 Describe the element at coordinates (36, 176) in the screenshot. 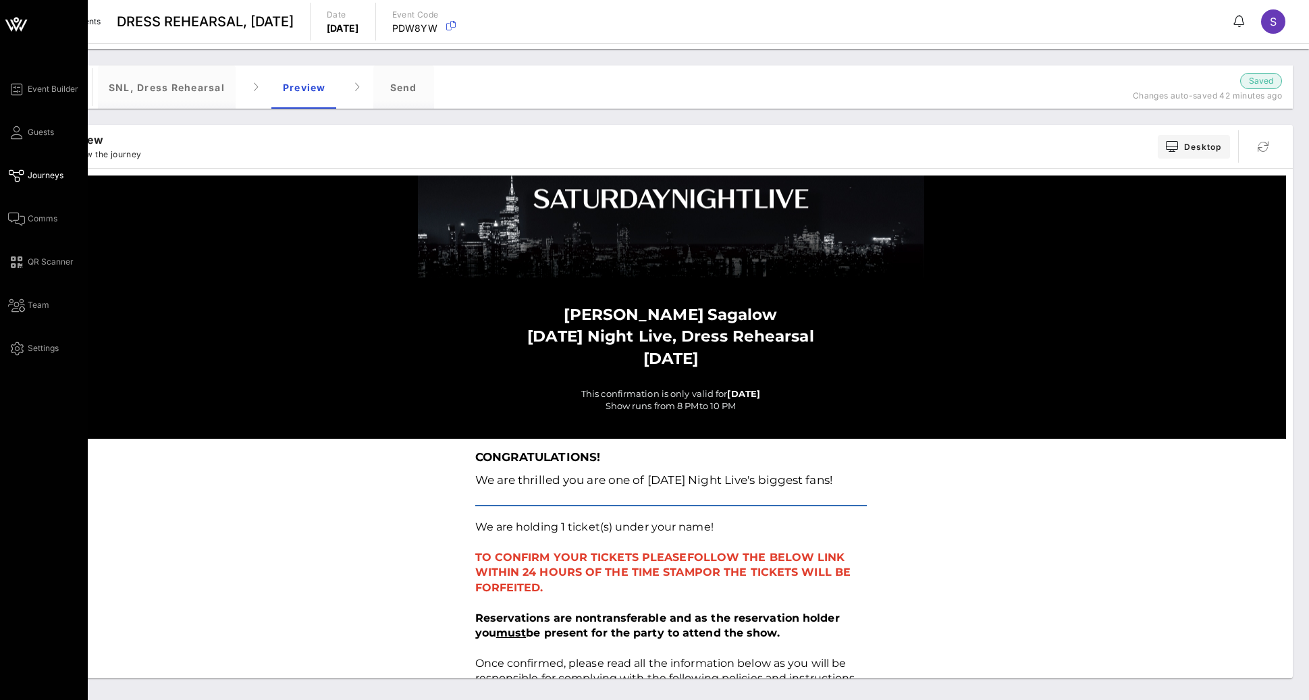

I see `a: Journeys` at that location.